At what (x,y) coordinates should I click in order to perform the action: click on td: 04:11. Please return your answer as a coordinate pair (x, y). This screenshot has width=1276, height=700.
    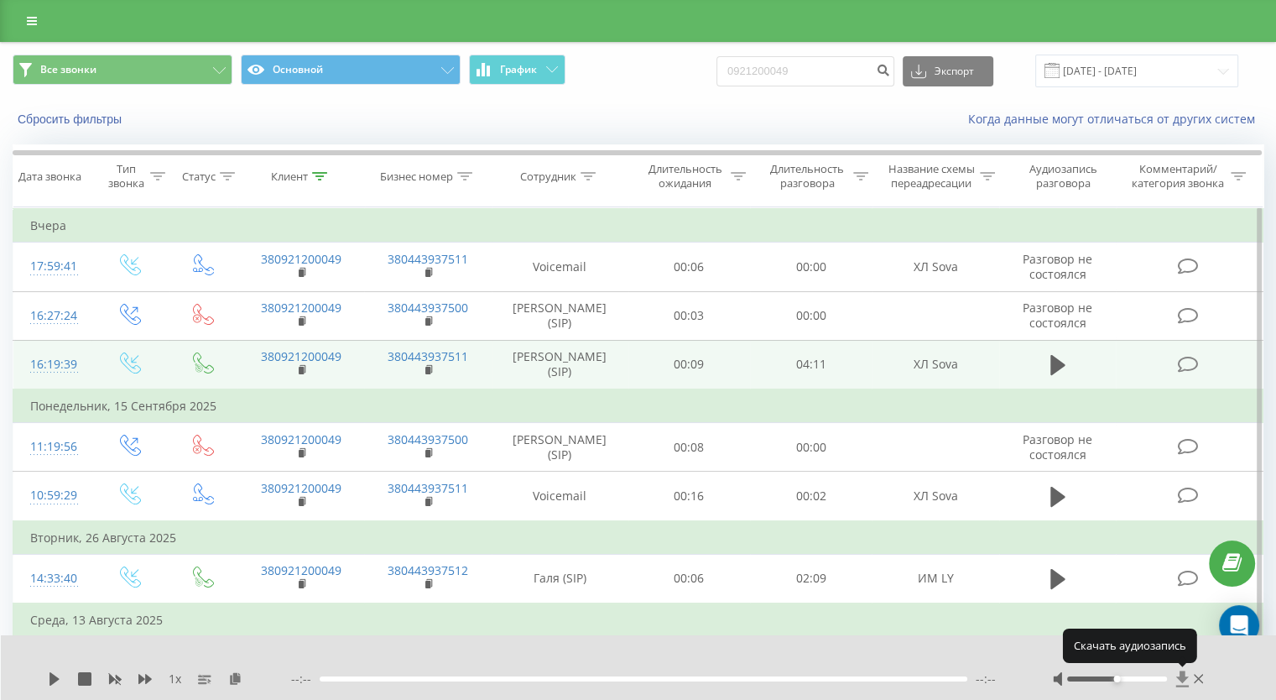
    Looking at the image, I should click on (811, 364).